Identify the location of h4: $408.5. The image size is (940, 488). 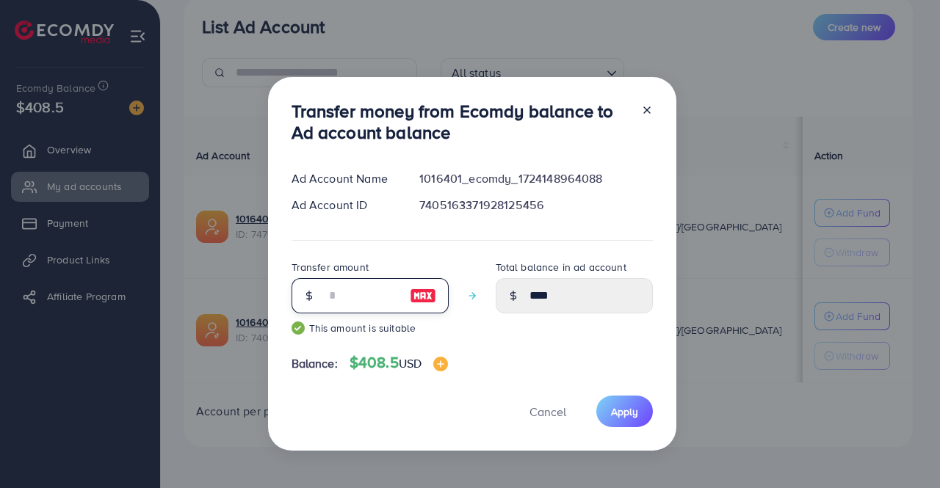
(399, 363).